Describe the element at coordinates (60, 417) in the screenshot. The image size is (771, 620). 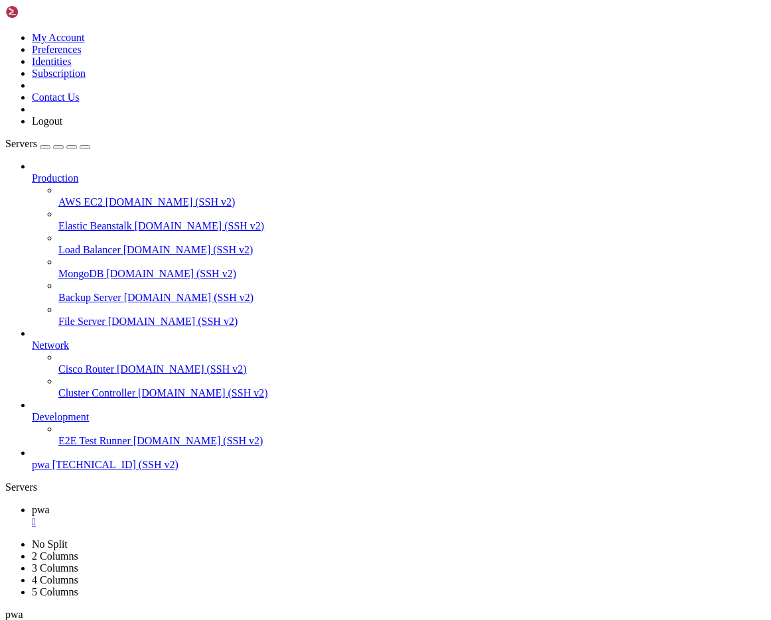
I see `span: Development` at that location.